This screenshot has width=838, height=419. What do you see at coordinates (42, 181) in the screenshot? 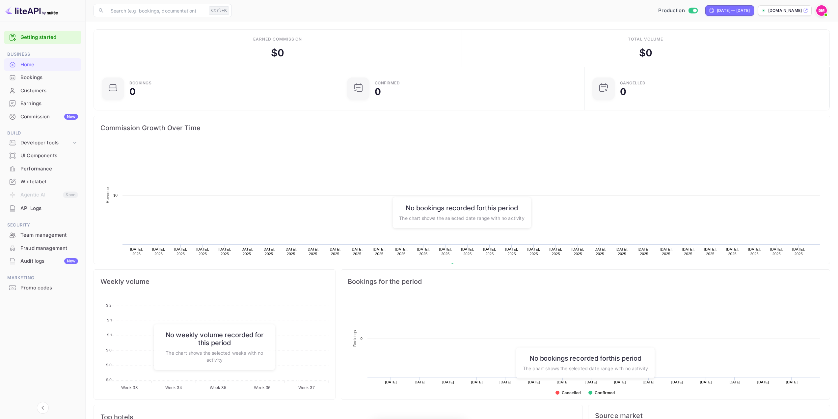
I see `a: Whitelabel` at bounding box center [42, 181].